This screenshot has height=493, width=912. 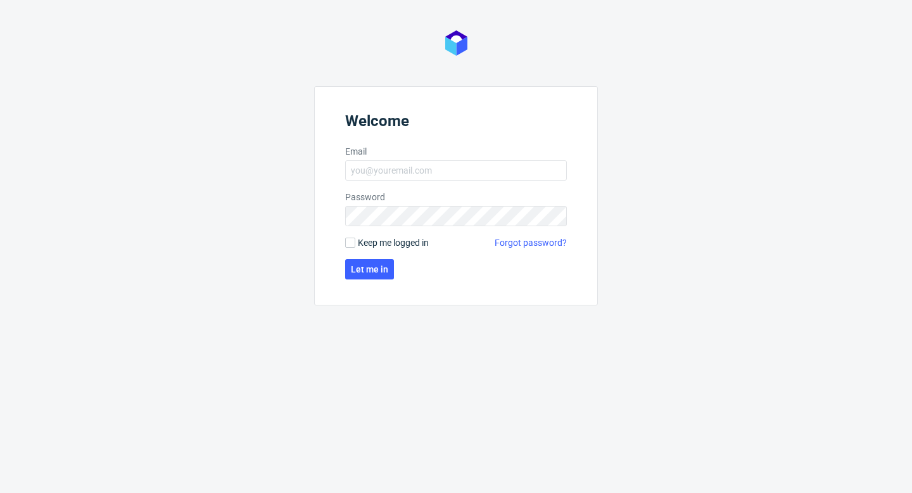 What do you see at coordinates (369, 269) in the screenshot?
I see `span: Let me in` at bounding box center [369, 269].